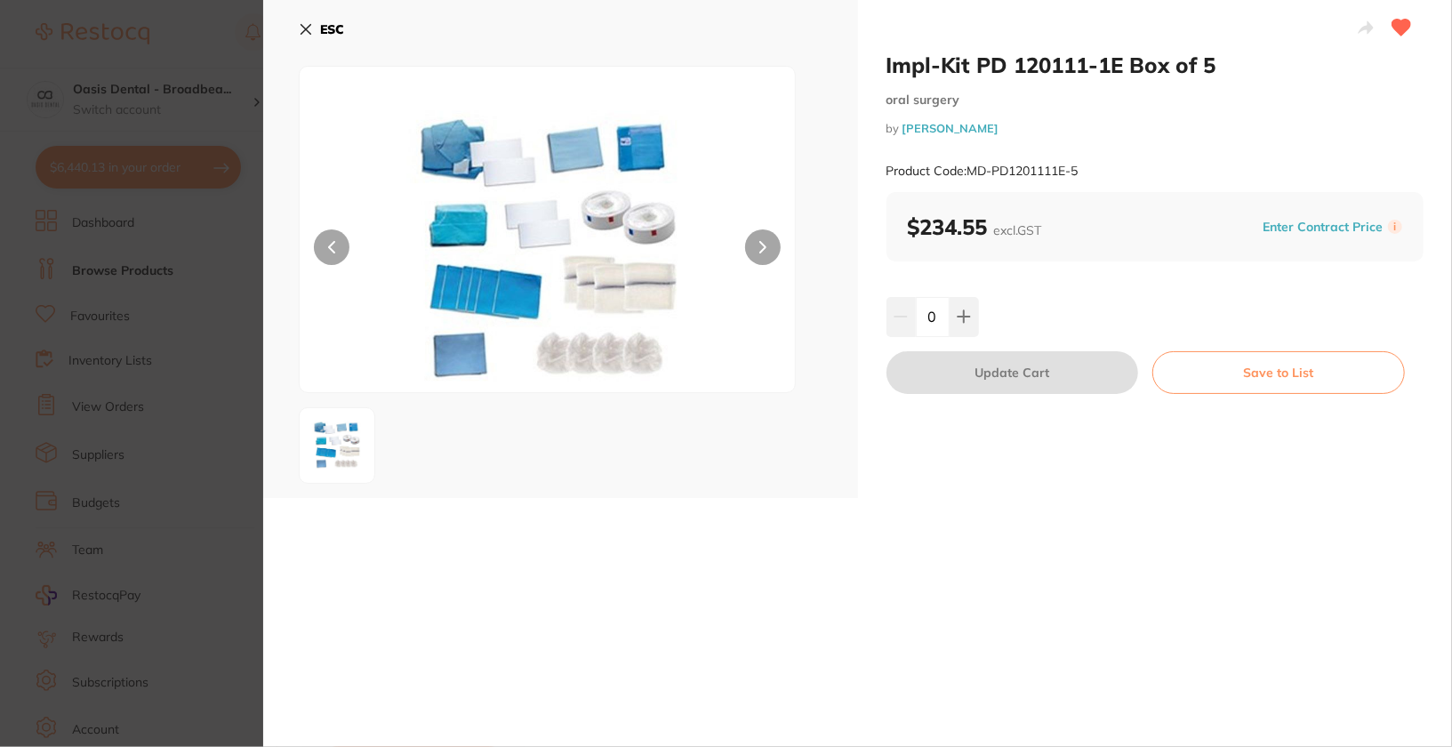  What do you see at coordinates (1155, 100) in the screenshot?
I see `small: oral surgery` at bounding box center [1155, 100].